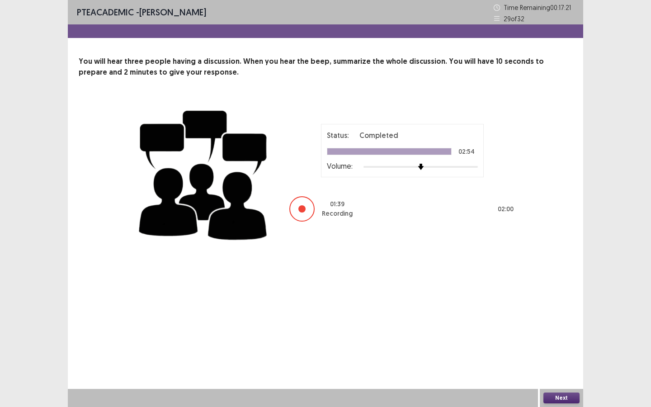 The height and width of the screenshot is (407, 651). I want to click on p: 02:54, so click(467, 151).